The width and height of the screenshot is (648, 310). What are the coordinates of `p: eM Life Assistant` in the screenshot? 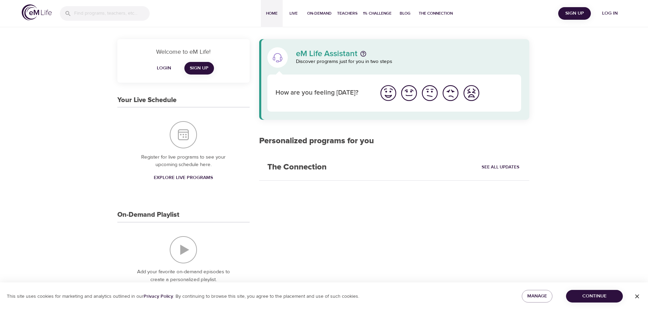 It's located at (327, 54).